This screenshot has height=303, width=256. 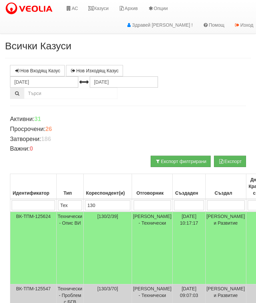 I want to click on h2: Всички Казуси, so click(x=128, y=46).